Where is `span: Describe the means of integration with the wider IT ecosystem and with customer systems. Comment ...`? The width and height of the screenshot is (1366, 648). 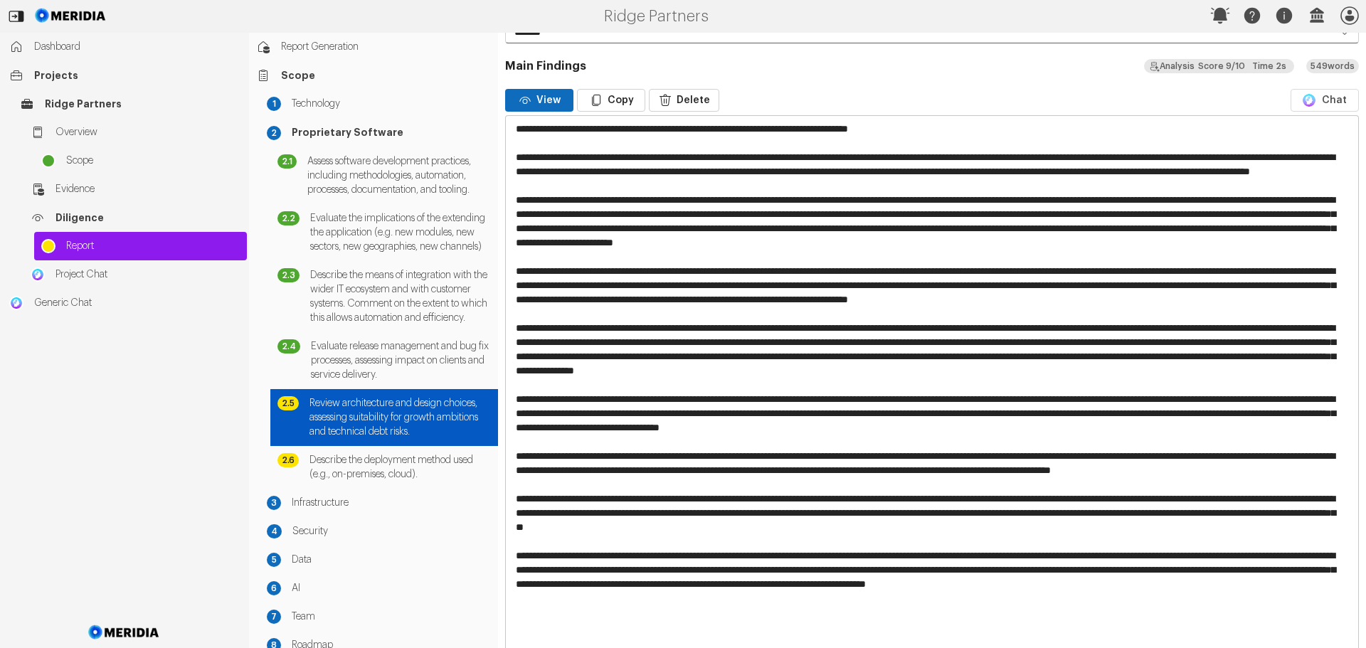
span: Describe the means of integration with the wider IT ecosystem and with customer systems. Comment ... is located at coordinates (400, 297).